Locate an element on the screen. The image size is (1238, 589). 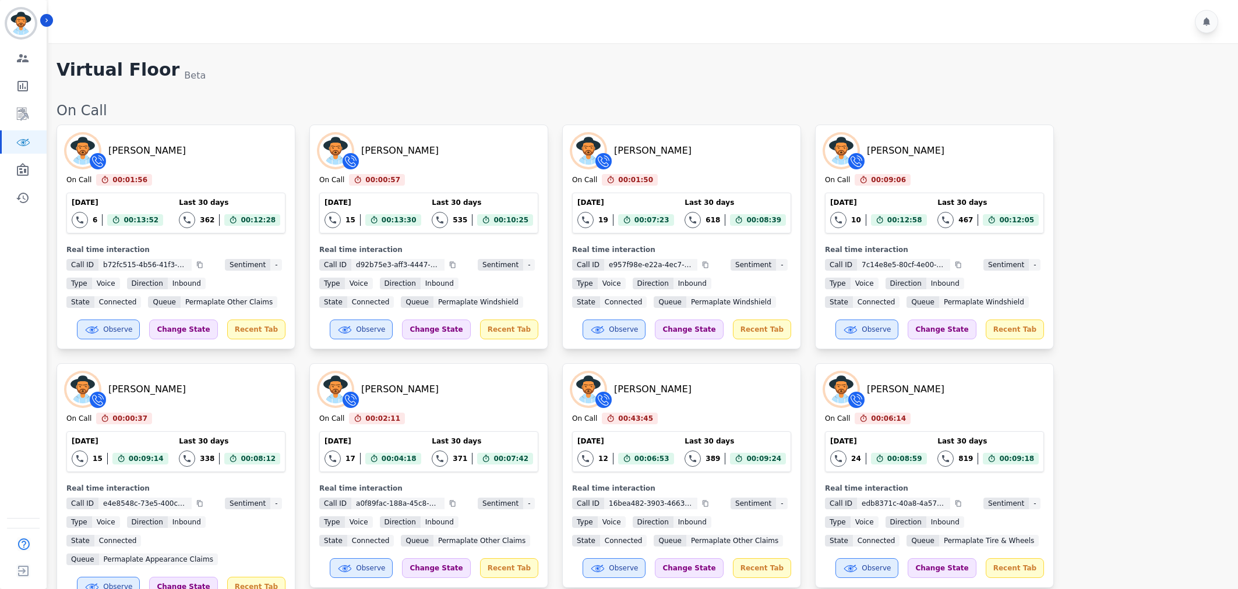
span: 00:08:59 is located at coordinates (905, 459).